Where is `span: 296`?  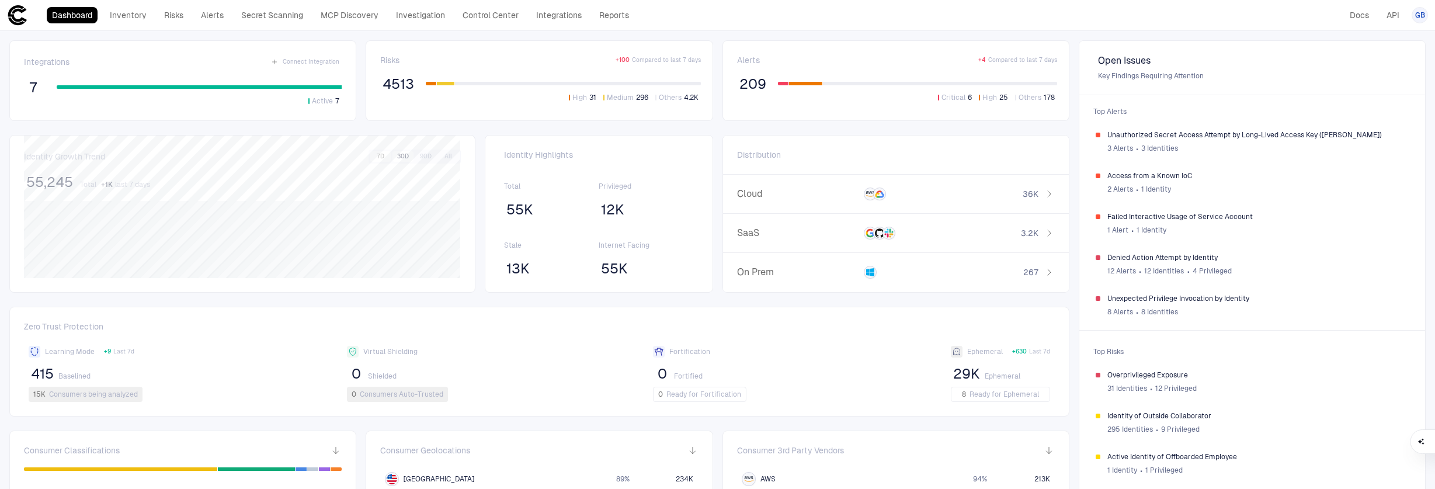
span: 296 is located at coordinates (642, 98).